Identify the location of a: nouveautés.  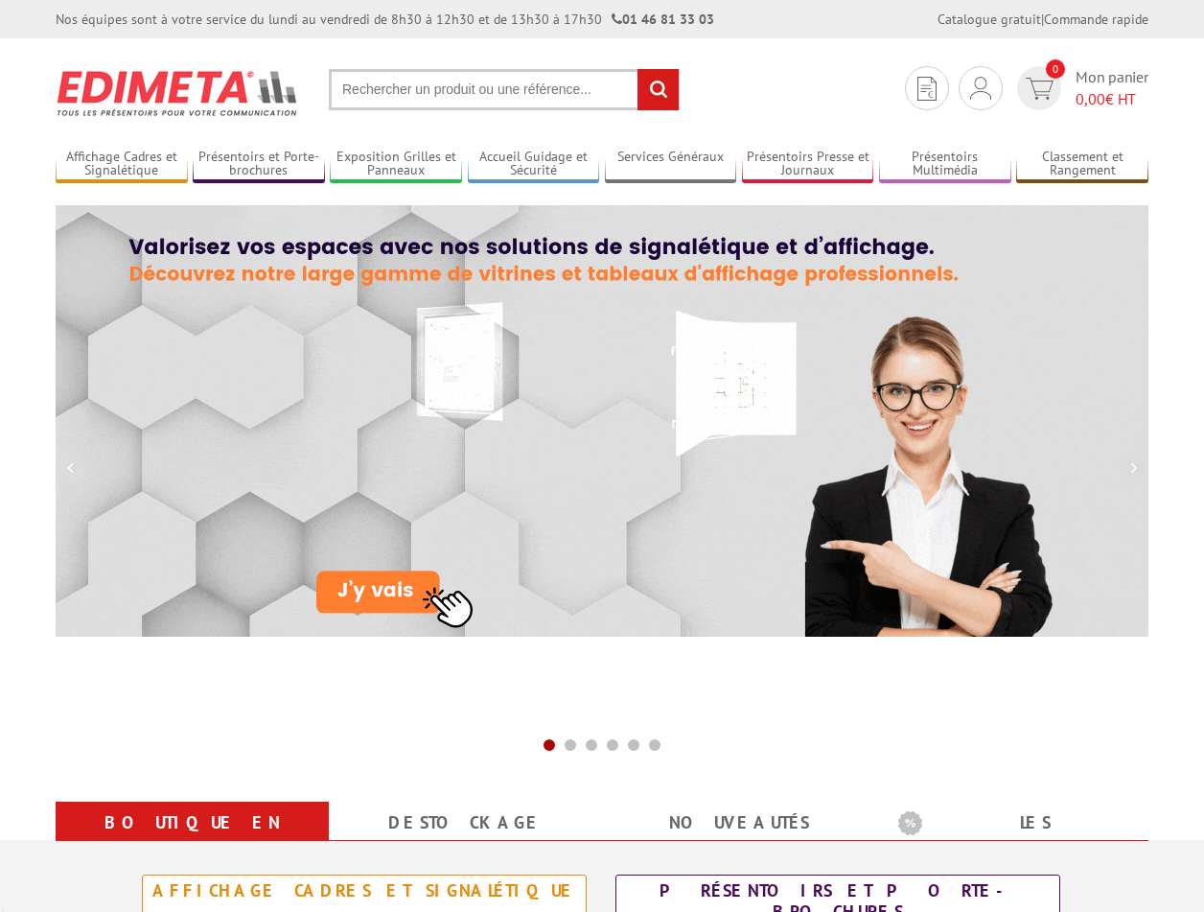
(738, 823).